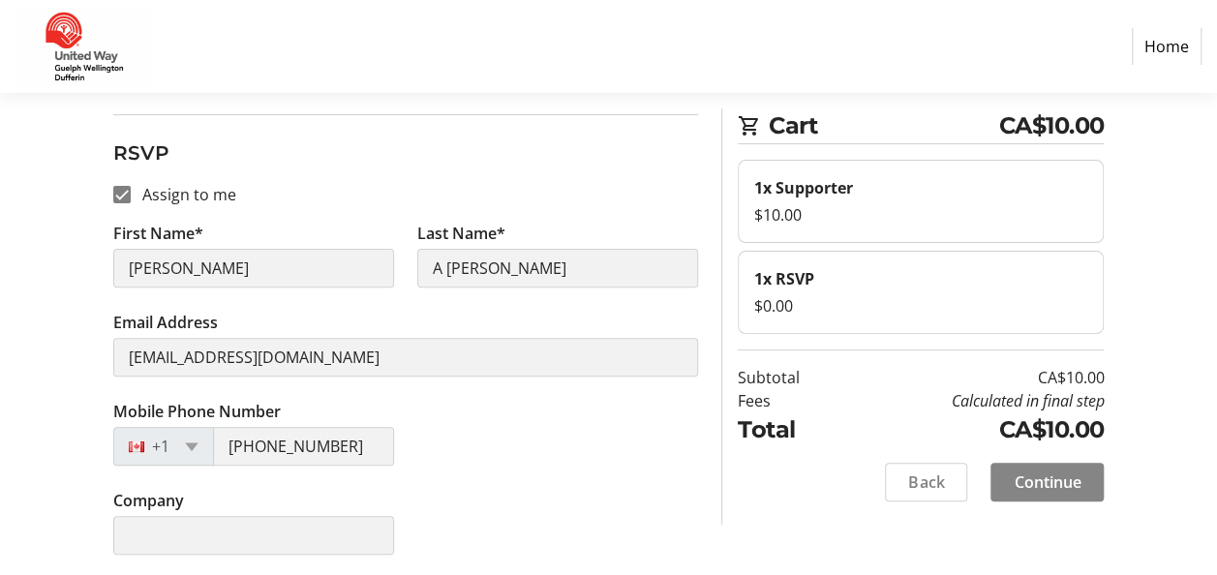  I want to click on strong: 1x RSVP, so click(784, 279).